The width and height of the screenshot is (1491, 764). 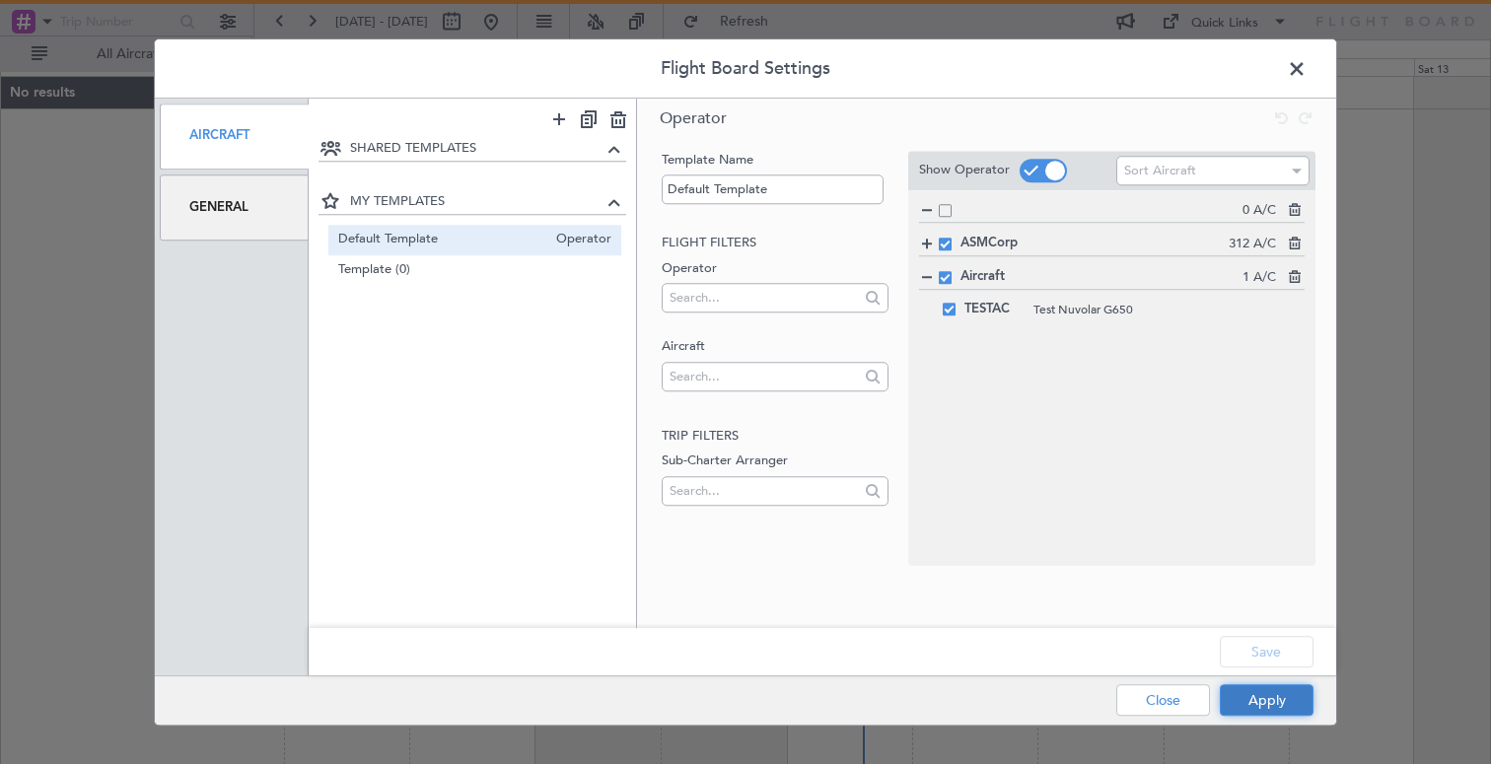 What do you see at coordinates (746, 69) in the screenshot?
I see `header: Flight Board Settings` at bounding box center [746, 69].